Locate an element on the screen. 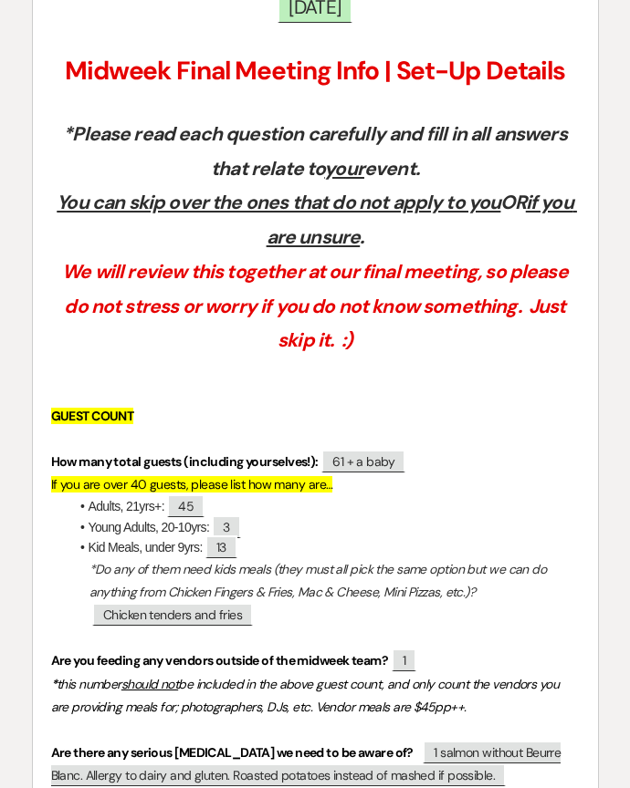 This screenshot has height=788, width=630. u: should not is located at coordinates (150, 684).